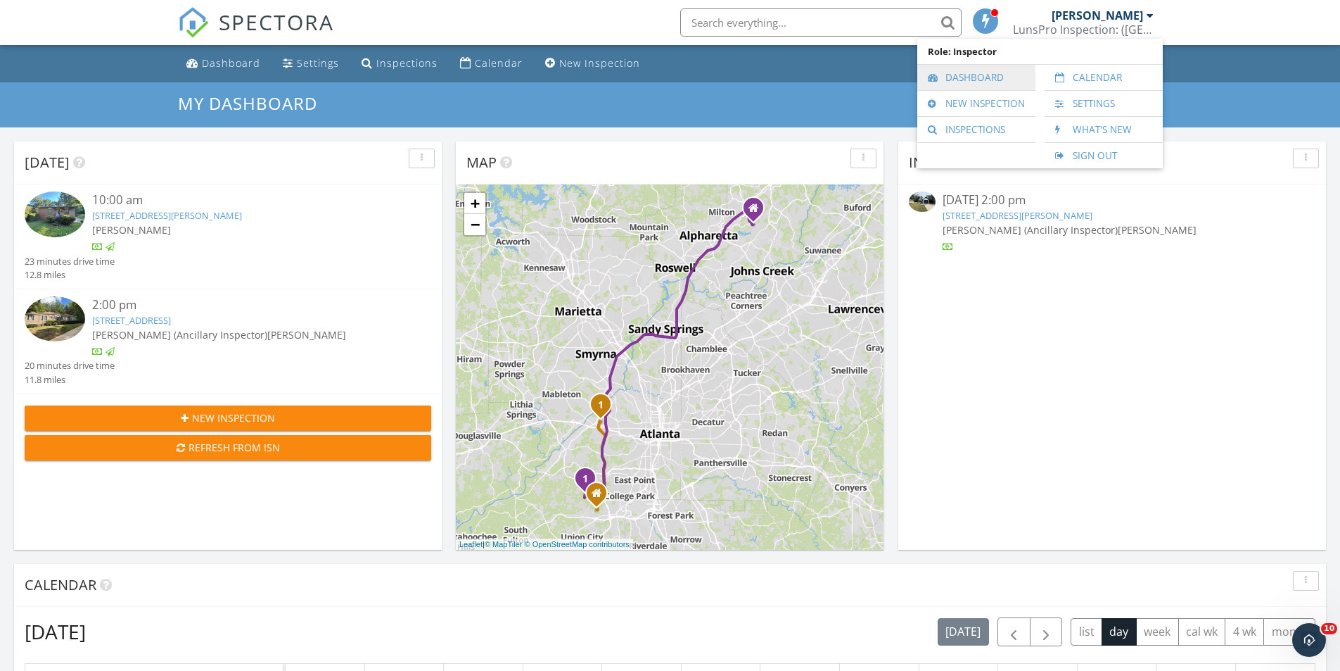 Image resolution: width=1340 pixels, height=671 pixels. Describe the element at coordinates (1014, 631) in the screenshot. I see `button: Previous day` at that location.